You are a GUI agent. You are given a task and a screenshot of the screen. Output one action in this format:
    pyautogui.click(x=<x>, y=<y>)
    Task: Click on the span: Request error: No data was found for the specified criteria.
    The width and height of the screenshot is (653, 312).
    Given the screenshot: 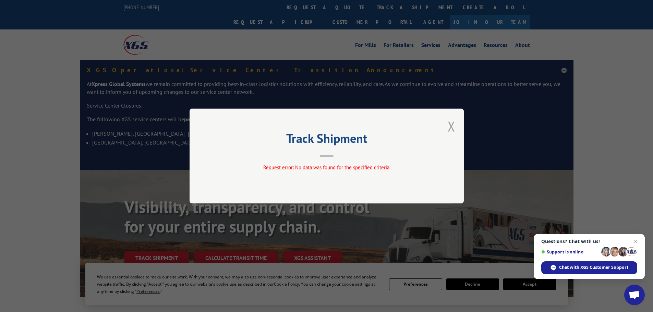 What is the action you would take?
    pyautogui.click(x=326, y=167)
    